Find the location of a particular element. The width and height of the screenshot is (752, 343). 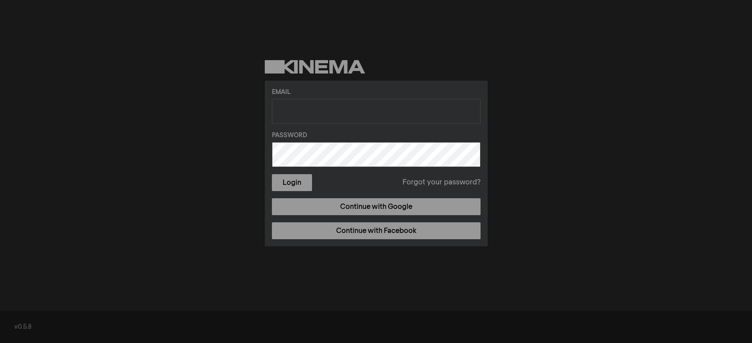

label: Password is located at coordinates (376, 135).